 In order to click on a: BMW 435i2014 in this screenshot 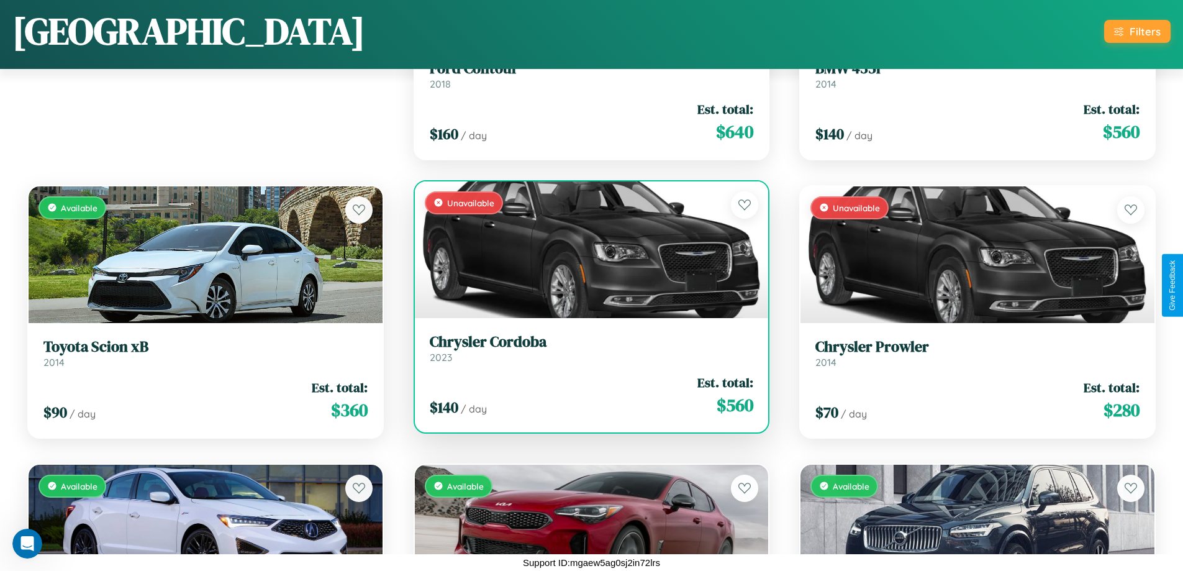, I will do `click(977, 75)`.